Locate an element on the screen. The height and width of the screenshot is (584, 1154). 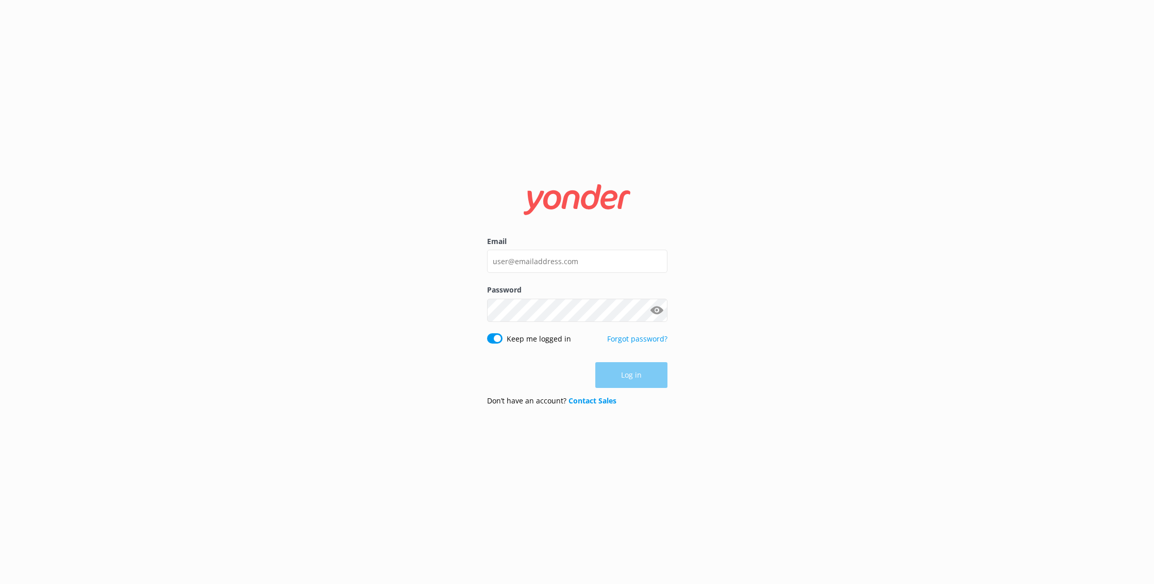
label: Keep me logged in is located at coordinates (539, 339).